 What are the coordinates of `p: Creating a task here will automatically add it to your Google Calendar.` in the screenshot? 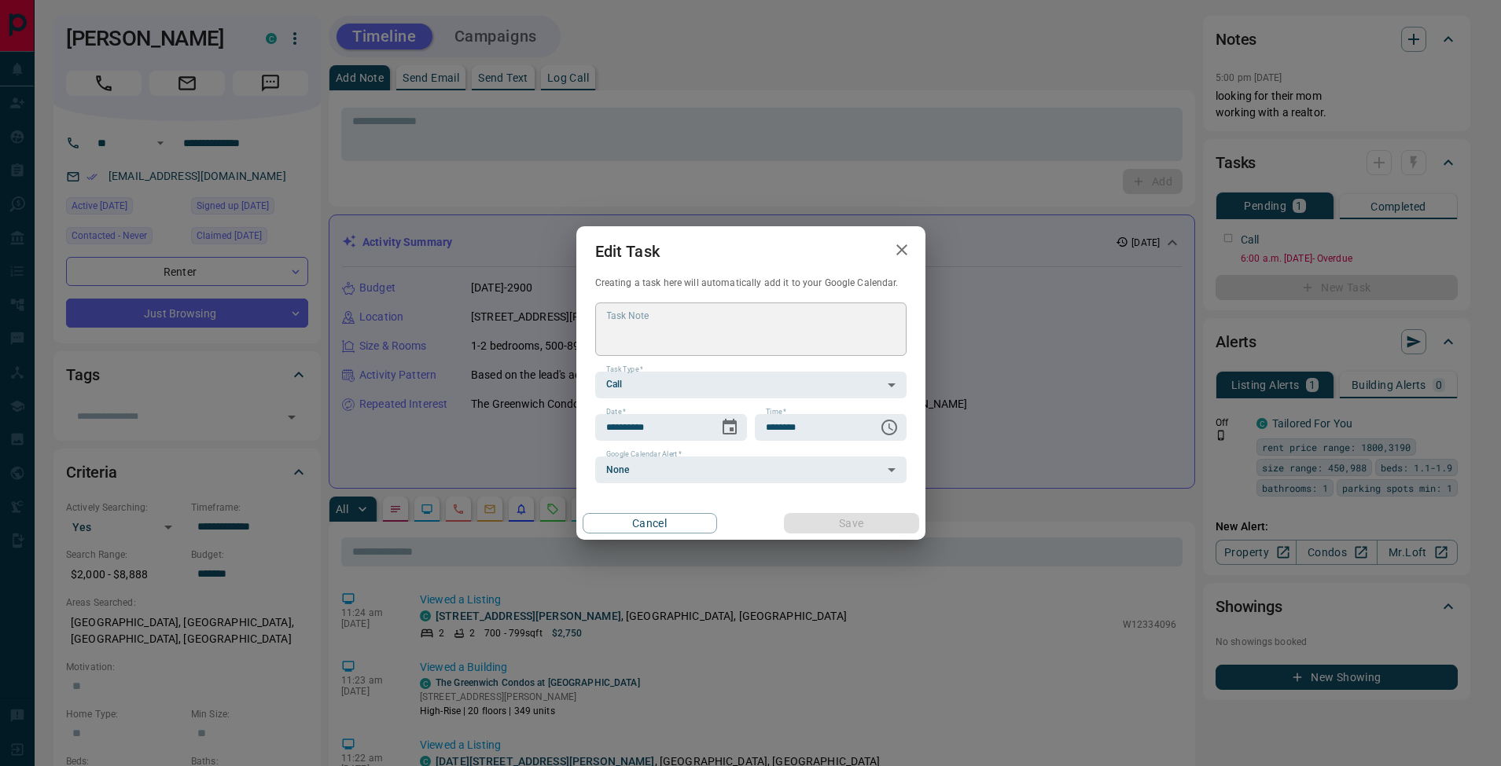 It's located at (751, 283).